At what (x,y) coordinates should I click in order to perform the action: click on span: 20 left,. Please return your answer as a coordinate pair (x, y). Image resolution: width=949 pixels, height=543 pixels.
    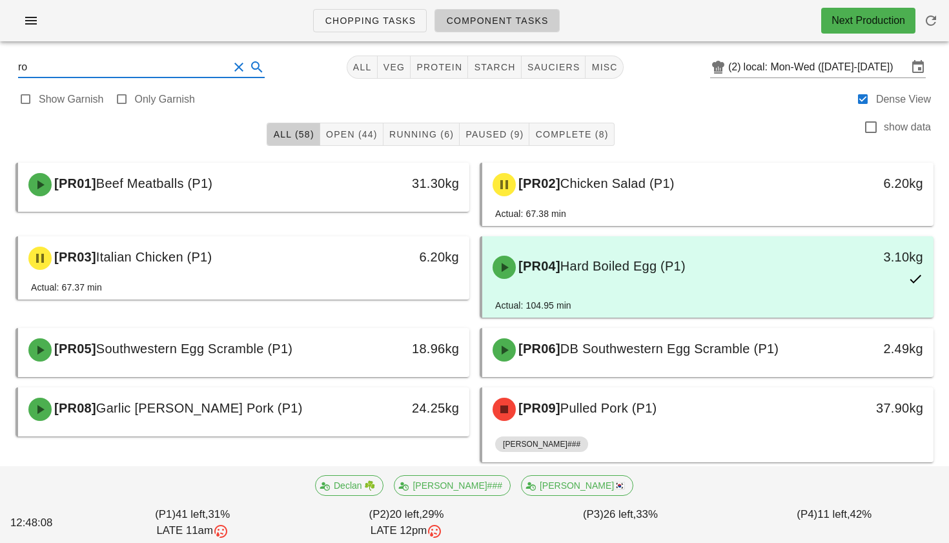
    Looking at the image, I should click on (405, 514).